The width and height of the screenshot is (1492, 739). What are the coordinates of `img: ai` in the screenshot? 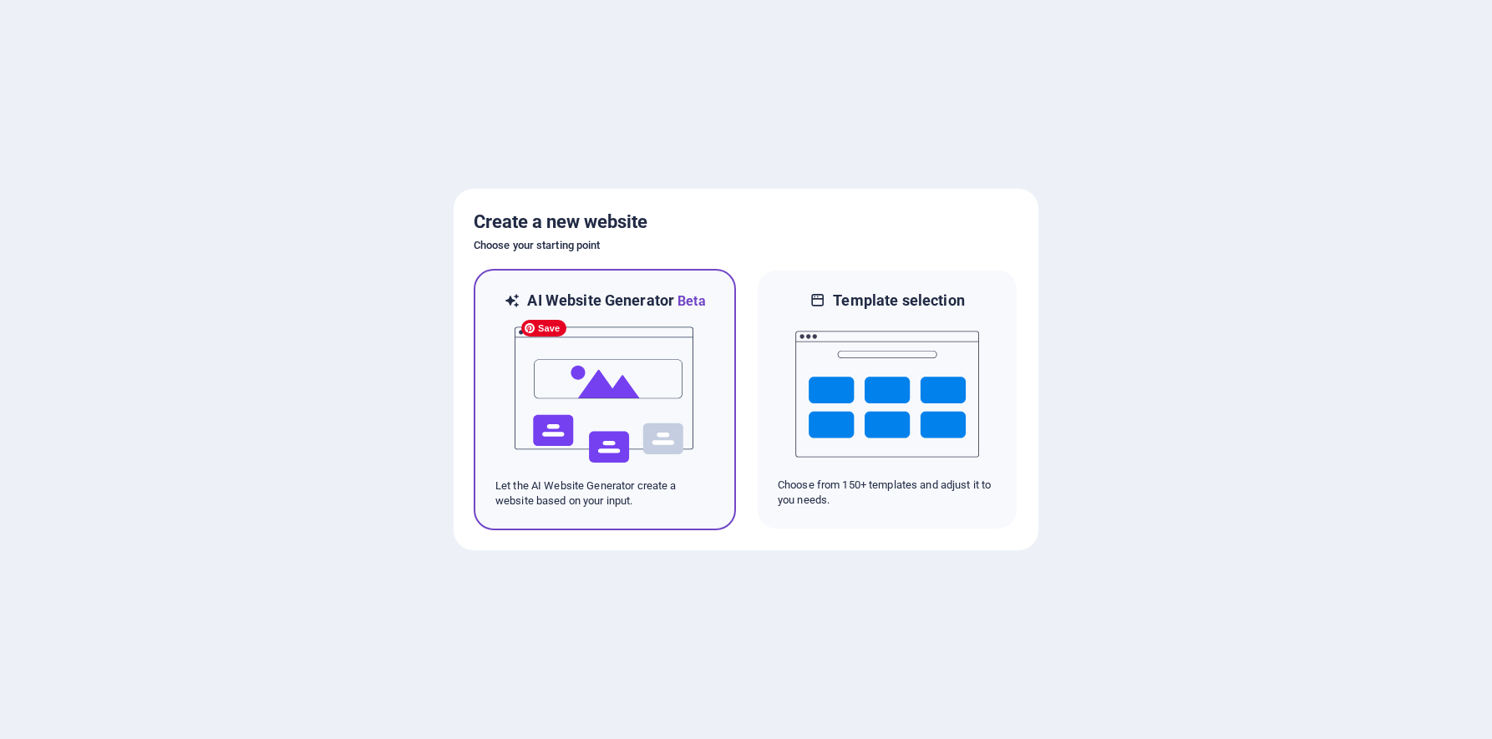 It's located at (605, 395).